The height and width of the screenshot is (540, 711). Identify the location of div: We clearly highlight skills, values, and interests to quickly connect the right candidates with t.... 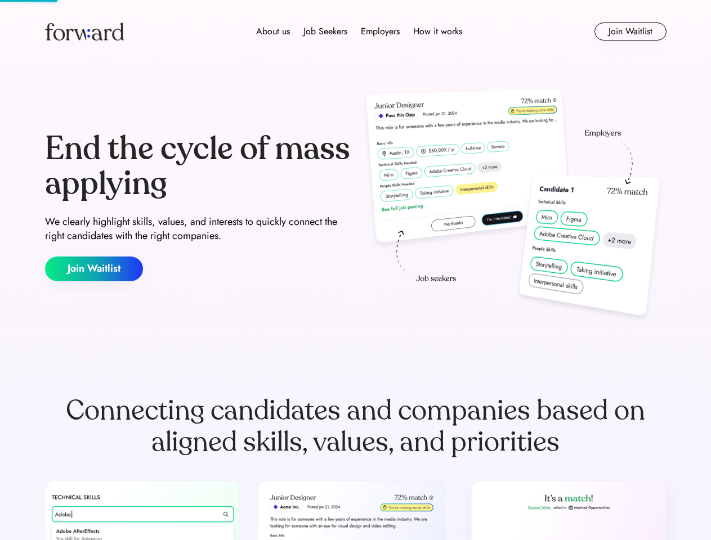
(198, 229).